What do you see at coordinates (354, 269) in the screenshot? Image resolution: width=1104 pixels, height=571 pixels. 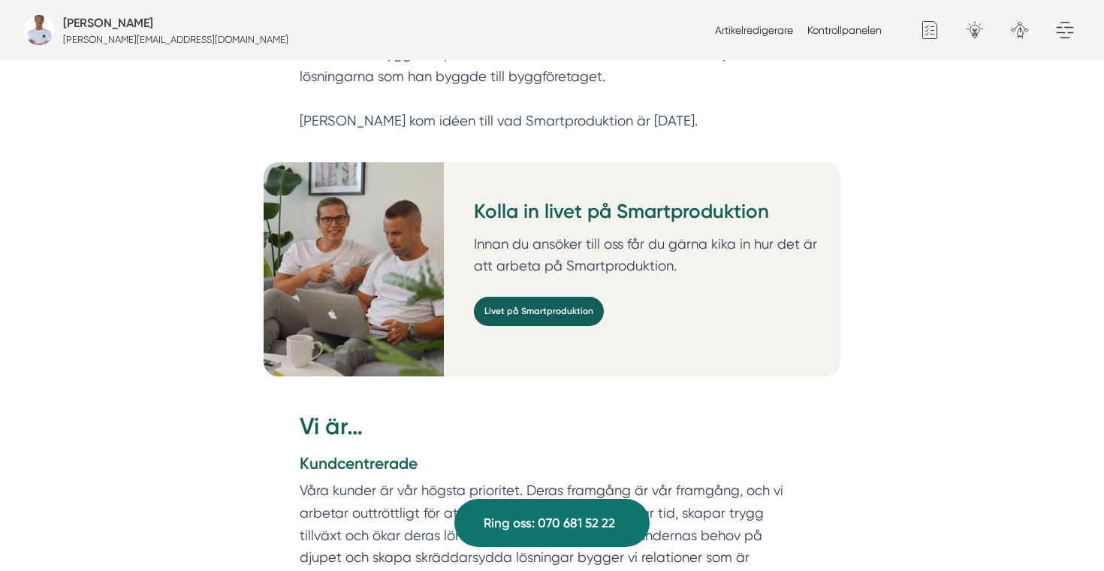 I see `img: Personal på Smartproduktion` at bounding box center [354, 269].